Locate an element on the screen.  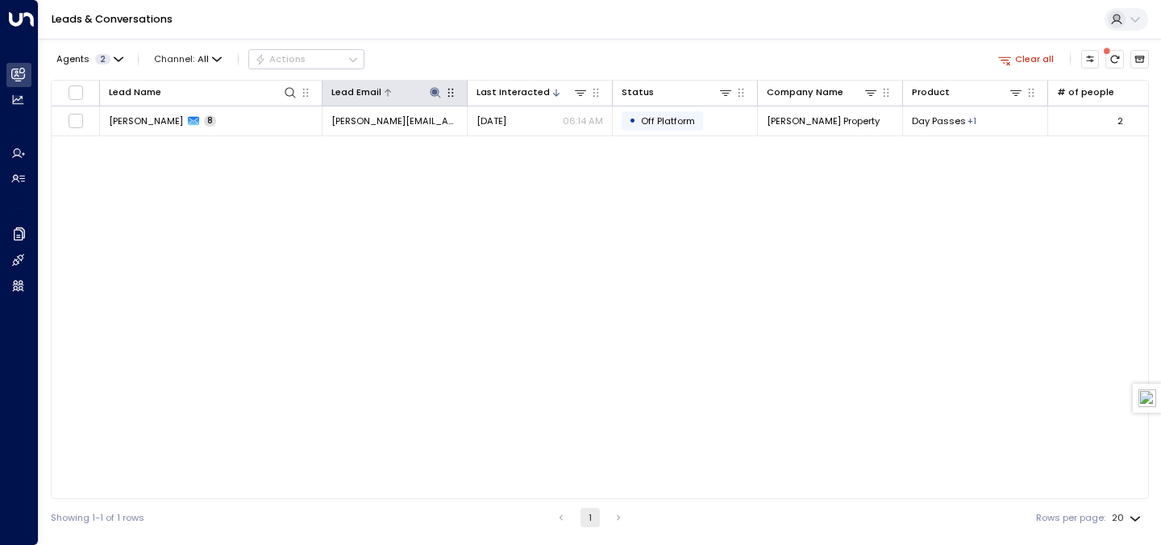
button: Customize is located at coordinates (1090, 59).